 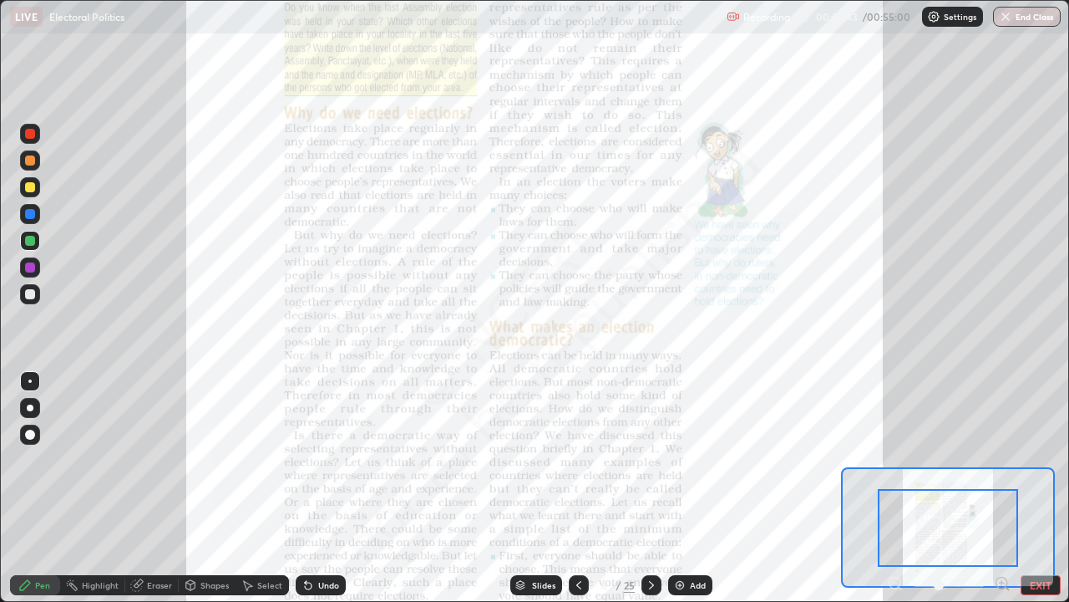 I want to click on div: Shapes, so click(x=215, y=585).